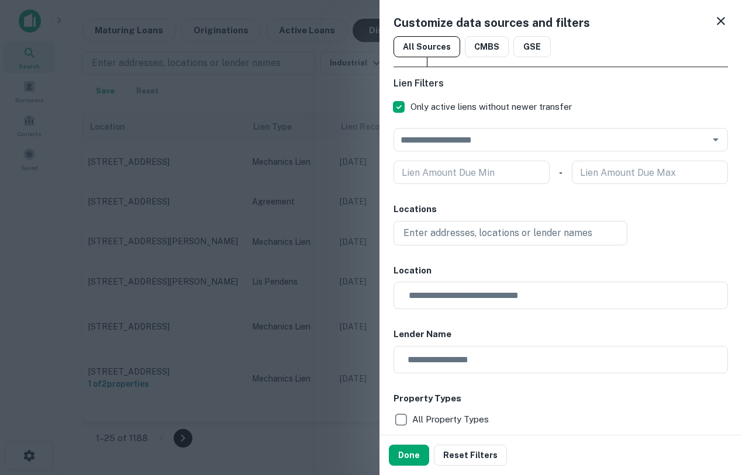 The width and height of the screenshot is (742, 475). Describe the element at coordinates (451, 420) in the screenshot. I see `p: All Property Types` at that location.